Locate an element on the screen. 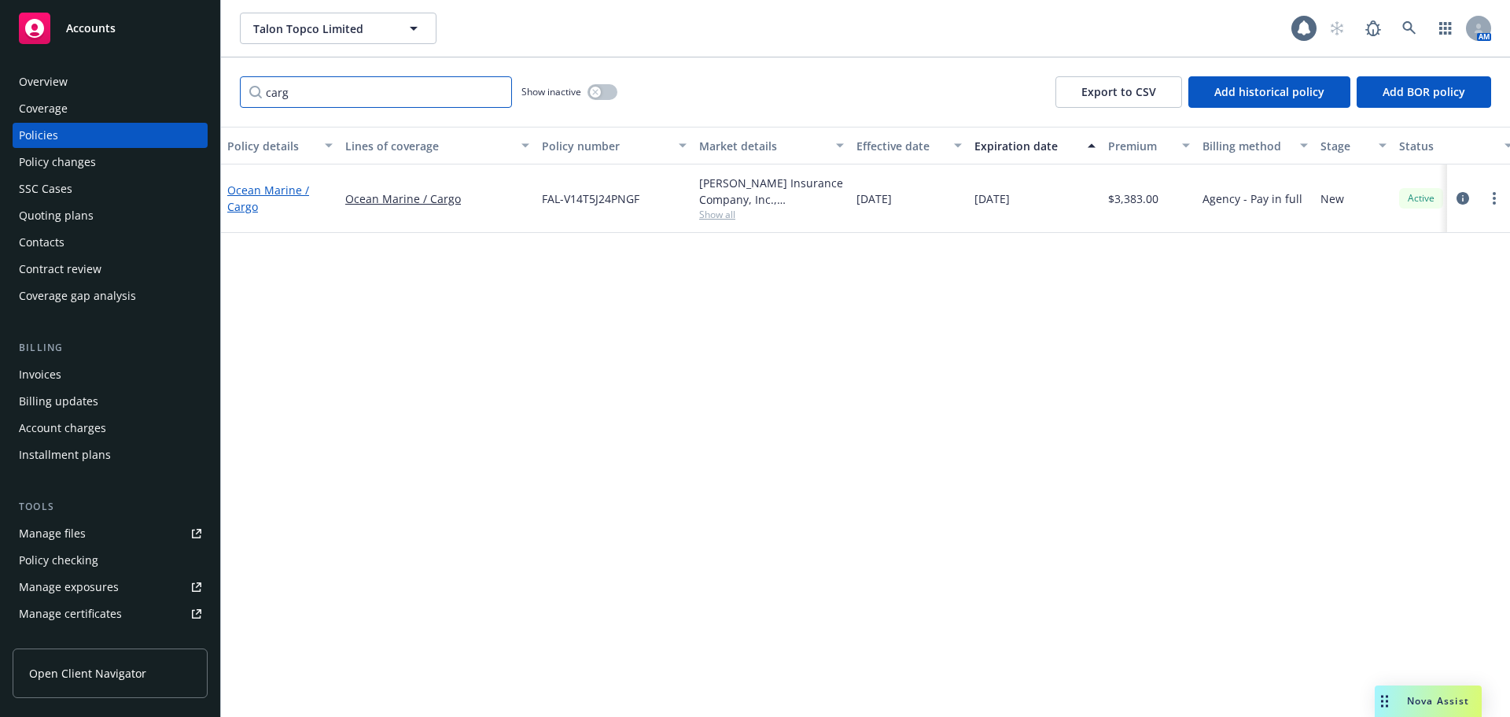 The width and height of the screenshot is (1510, 717). div: Manage certificates is located at coordinates (70, 614).